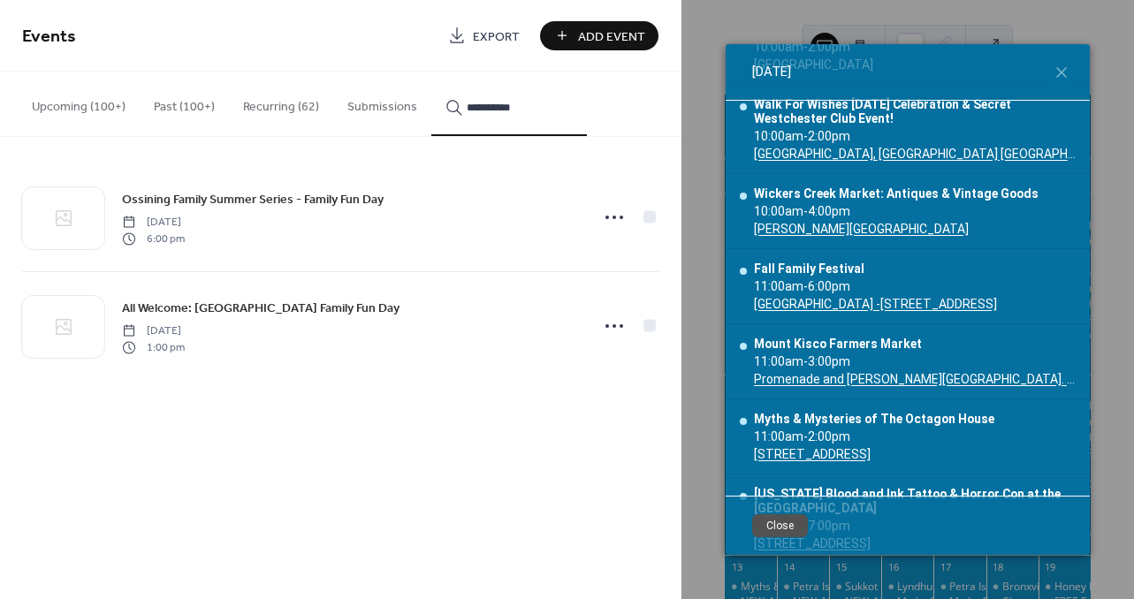 This screenshot has width=1134, height=599. I want to click on span: 1:00 pm, so click(153, 347).